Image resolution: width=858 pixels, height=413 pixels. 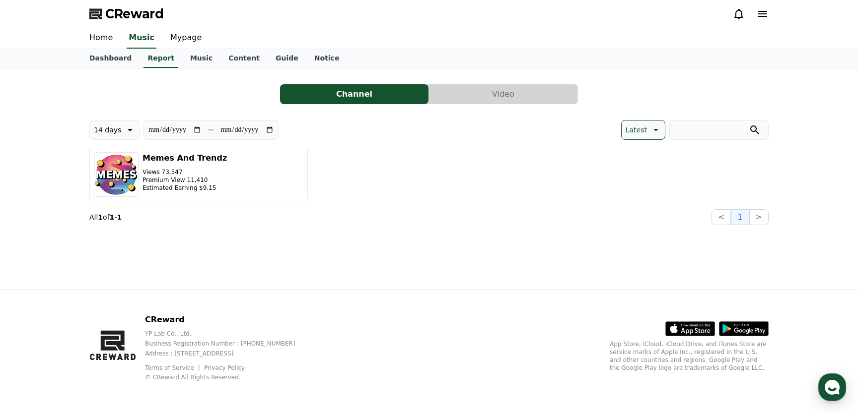 I want to click on button: Video, so click(x=503, y=94).